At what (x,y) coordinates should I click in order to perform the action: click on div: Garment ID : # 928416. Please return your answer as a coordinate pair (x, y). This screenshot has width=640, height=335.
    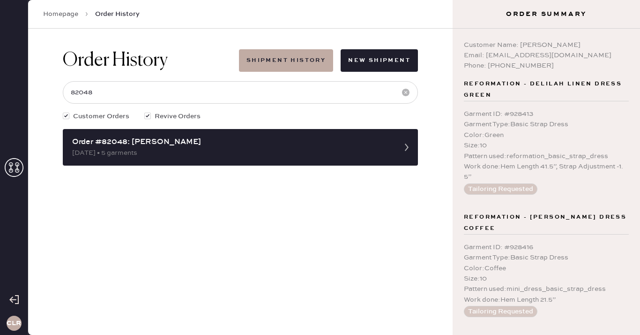
    Looking at the image, I should click on (546, 247).